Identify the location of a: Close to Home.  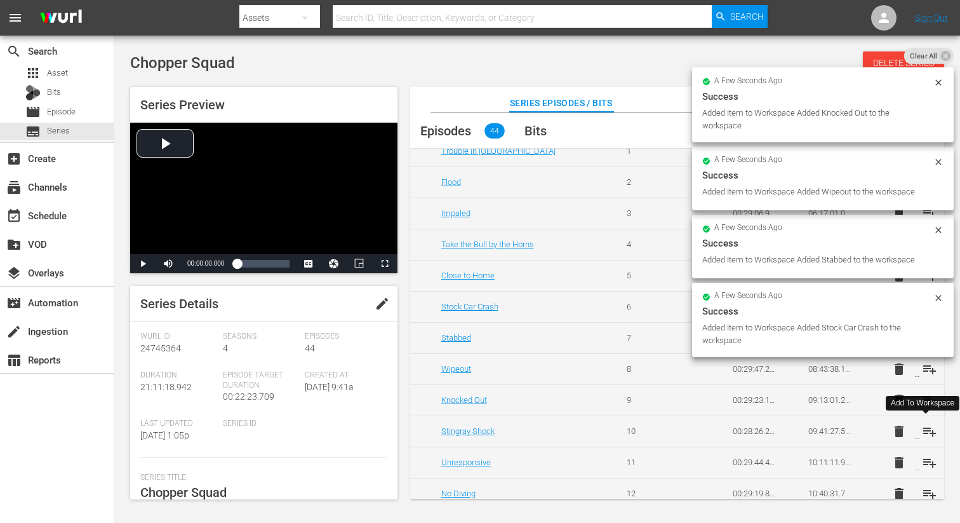
(468, 275).